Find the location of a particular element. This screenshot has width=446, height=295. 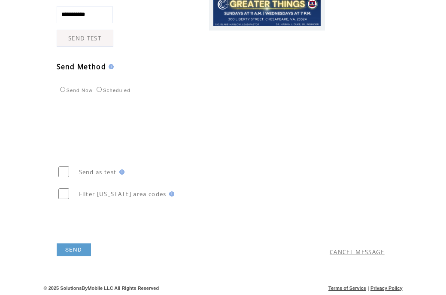

a: Privacy Policy is located at coordinates (387, 288).